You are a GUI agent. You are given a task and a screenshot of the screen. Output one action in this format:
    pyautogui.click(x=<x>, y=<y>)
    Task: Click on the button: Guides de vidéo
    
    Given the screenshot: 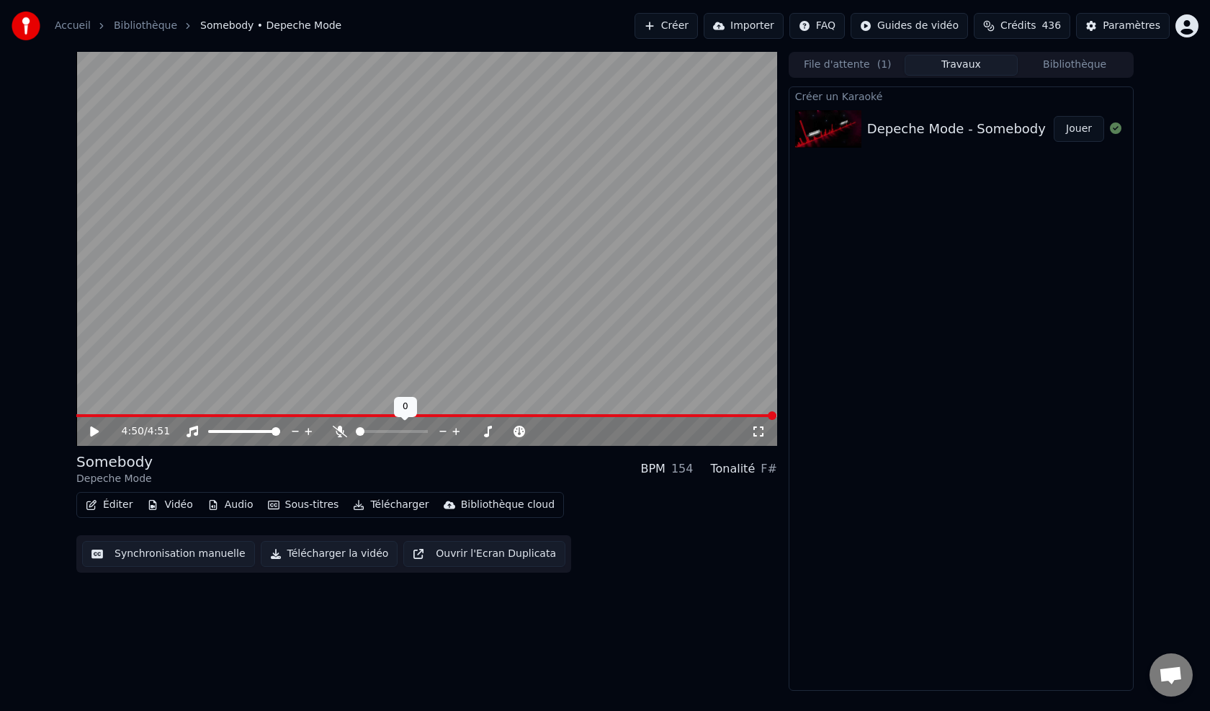 What is the action you would take?
    pyautogui.click(x=909, y=26)
    